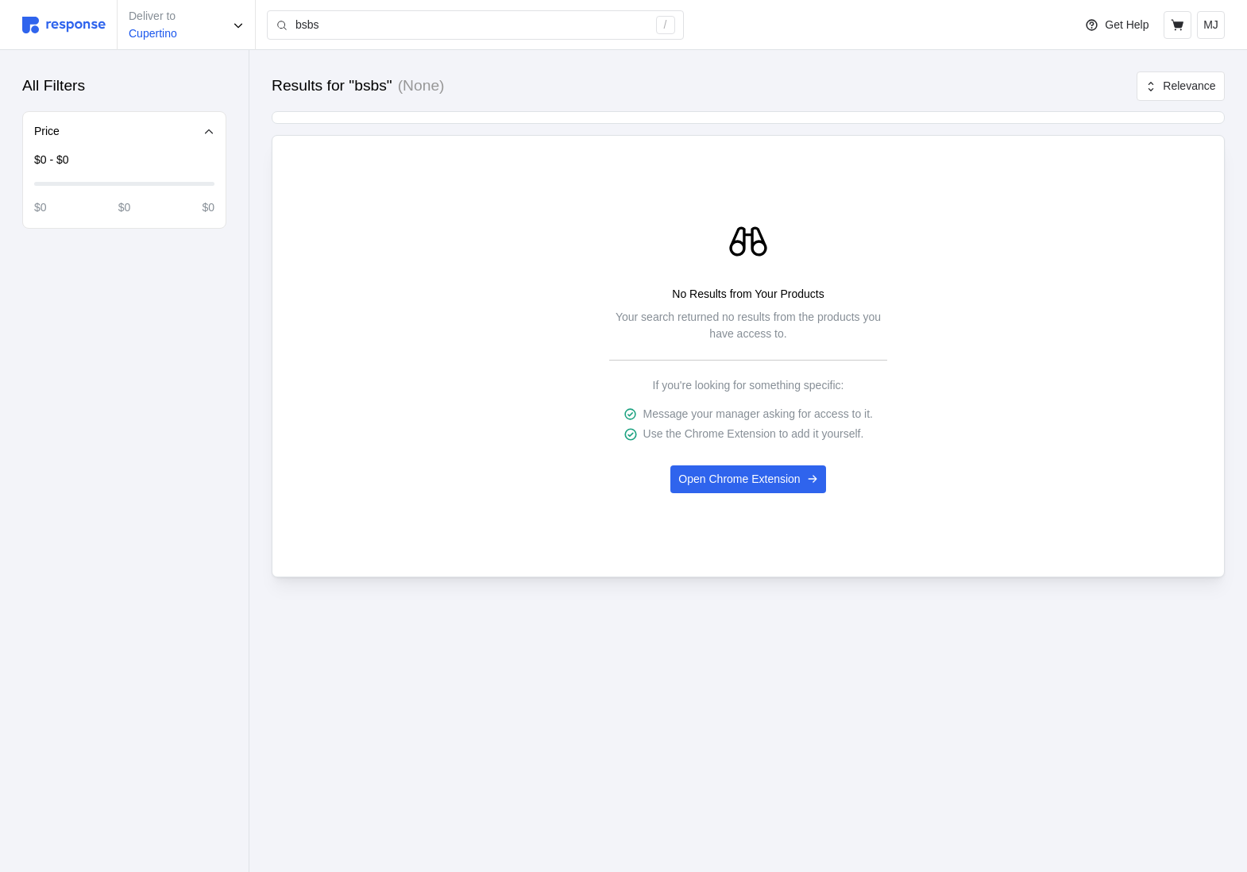 This screenshot has height=872, width=1247. I want to click on h3: Results for "bsbs", so click(332, 86).